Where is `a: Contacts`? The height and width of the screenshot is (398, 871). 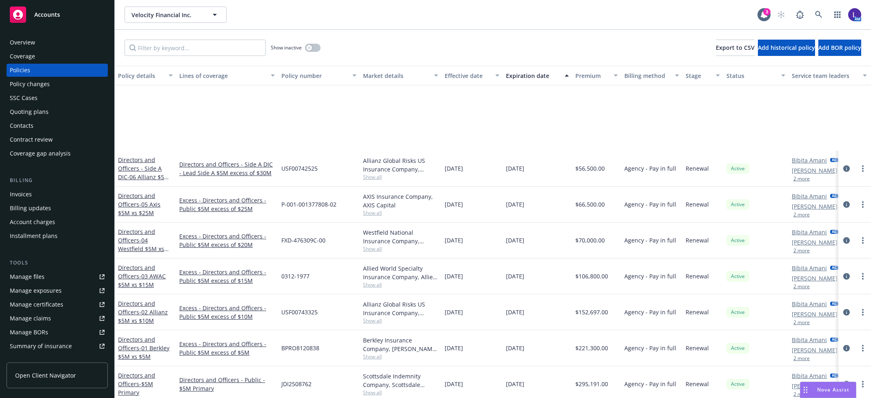 a: Contacts is located at coordinates (57, 126).